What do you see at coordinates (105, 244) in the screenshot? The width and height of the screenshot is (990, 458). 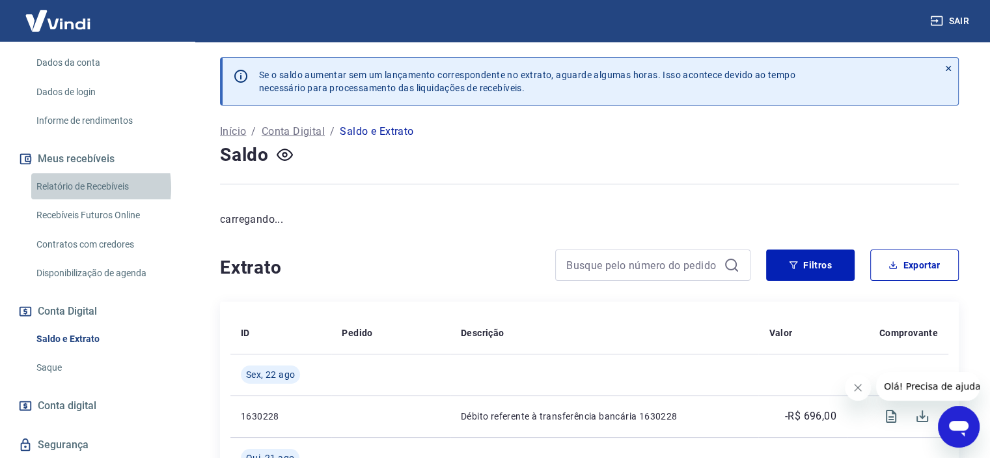 I see `a: Contratos com credores` at bounding box center [105, 244].